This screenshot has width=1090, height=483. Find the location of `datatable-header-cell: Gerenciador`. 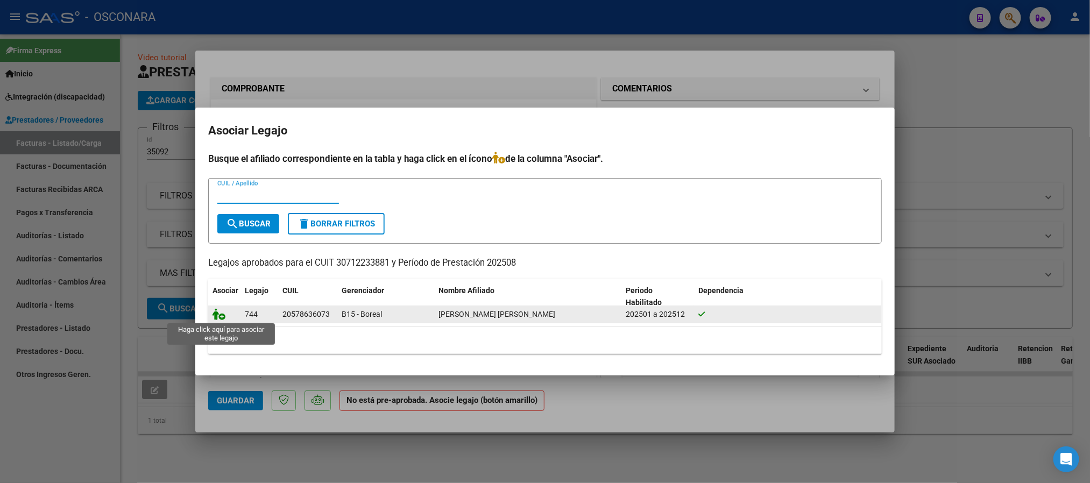

datatable-header-cell: Gerenciador is located at coordinates (386, 297).